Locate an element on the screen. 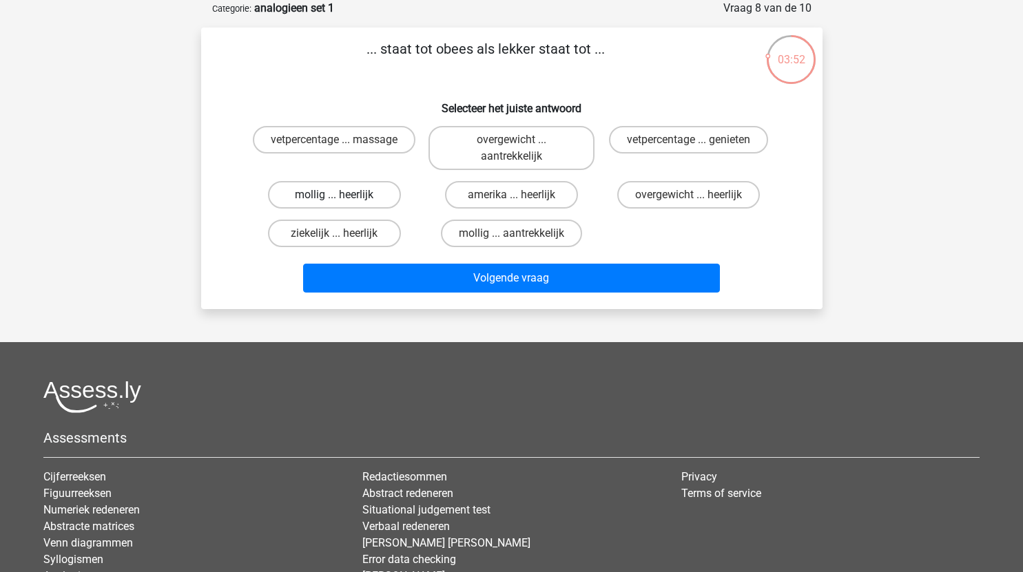 This screenshot has width=1023, height=572. a: Terms of service is located at coordinates (721, 493).